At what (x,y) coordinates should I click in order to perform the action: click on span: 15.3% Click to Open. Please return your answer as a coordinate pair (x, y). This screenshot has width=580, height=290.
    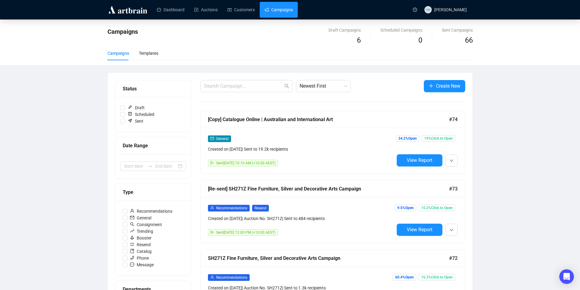
    Looking at the image, I should click on (437, 278).